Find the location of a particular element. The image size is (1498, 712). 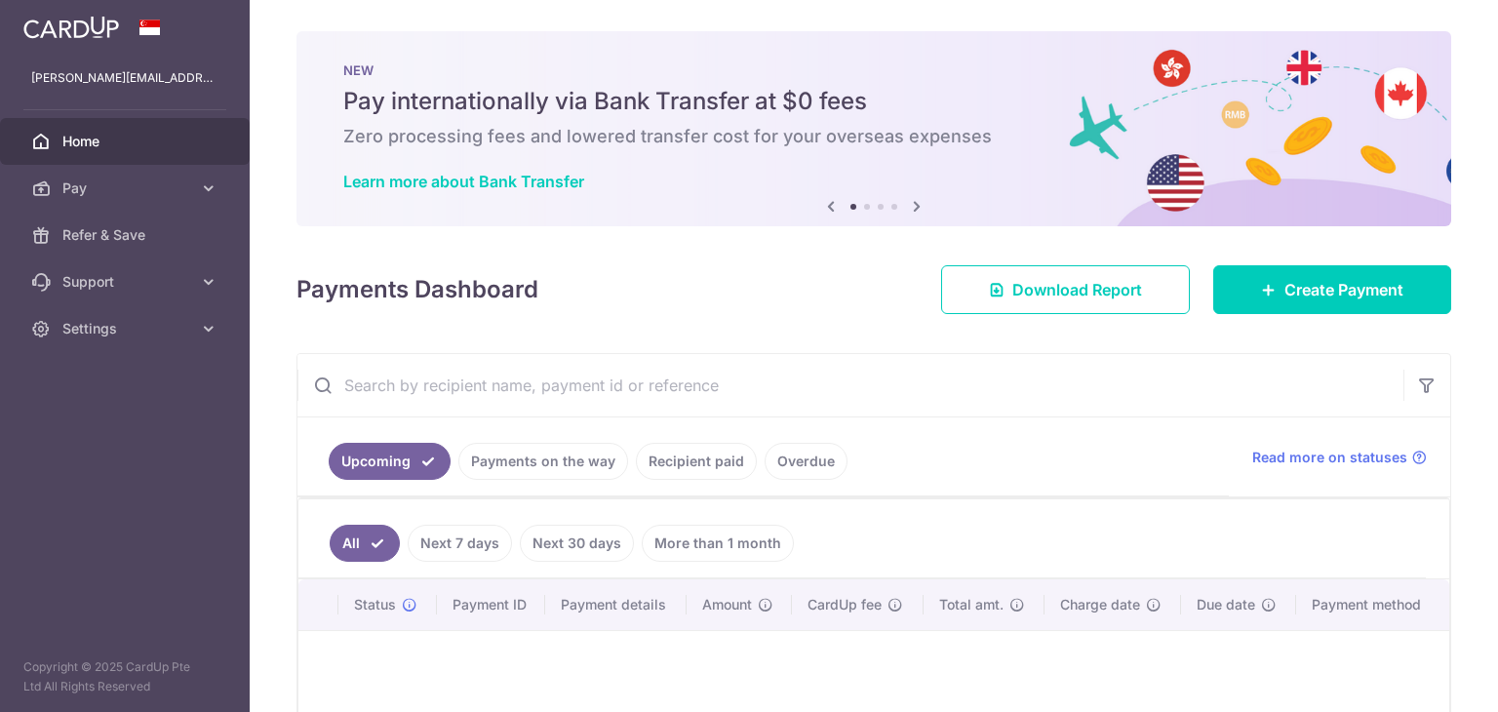

a: Overdue is located at coordinates (806, 461).